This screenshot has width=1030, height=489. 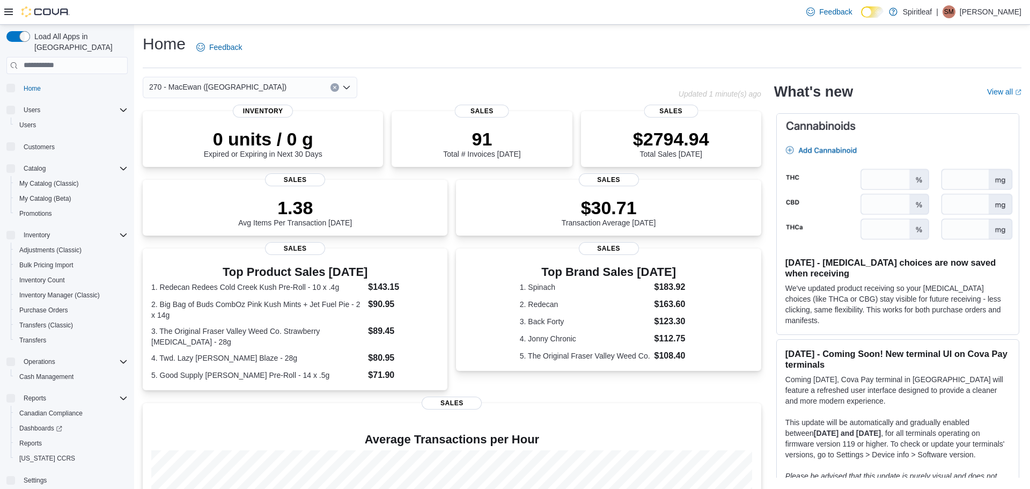 I want to click on dt: 2. Redecan, so click(x=585, y=304).